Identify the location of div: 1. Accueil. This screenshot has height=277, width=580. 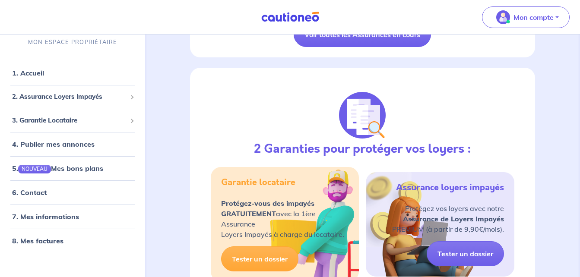
(73, 73).